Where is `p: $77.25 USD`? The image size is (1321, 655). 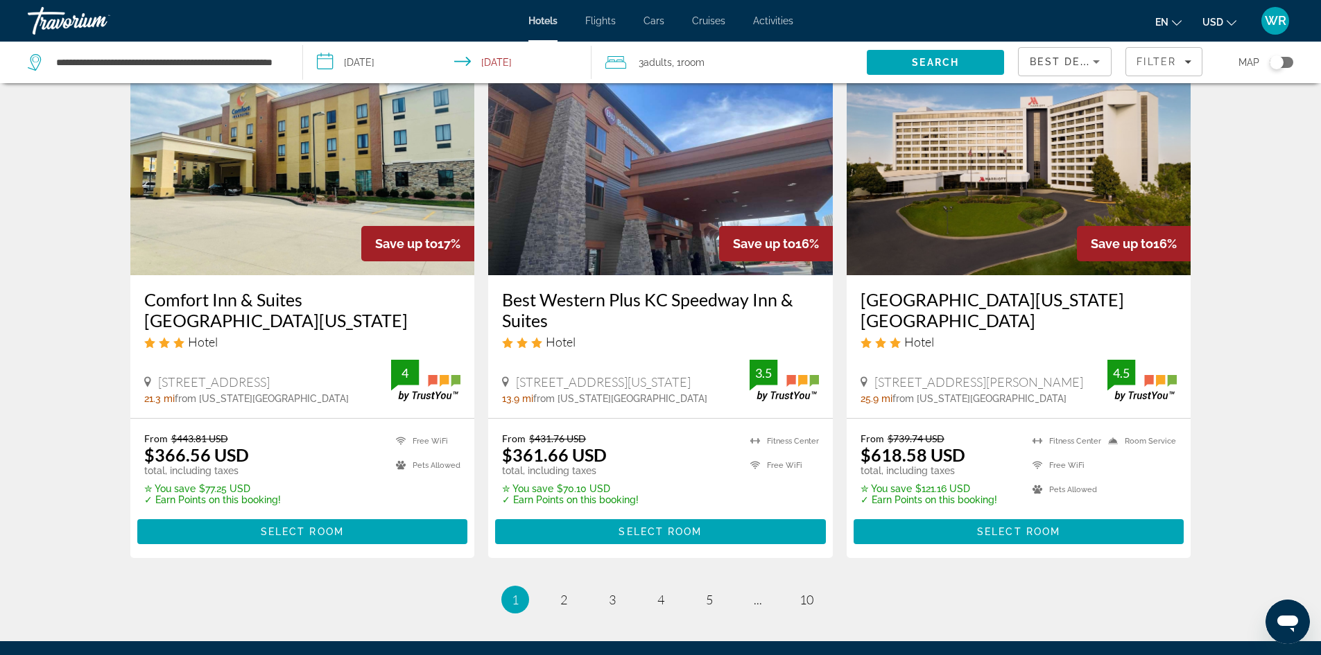 p: $77.25 USD is located at coordinates (212, 489).